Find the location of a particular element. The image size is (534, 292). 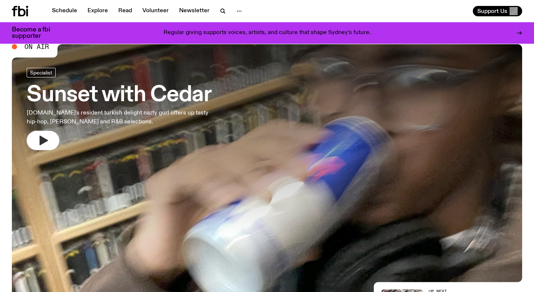

a: Explore is located at coordinates (98, 11).